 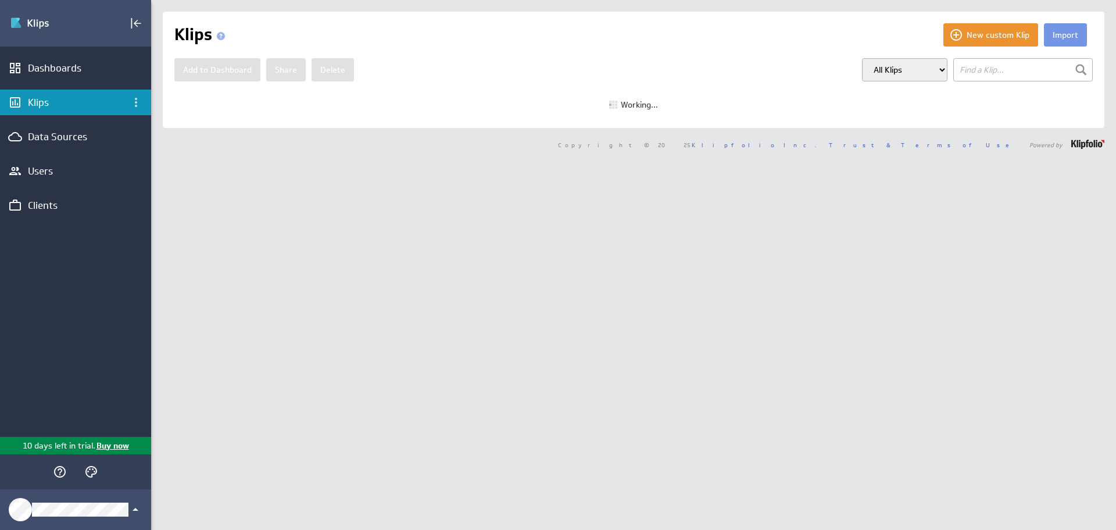 What do you see at coordinates (1046, 145) in the screenshot?
I see `span: Powered by` at bounding box center [1046, 145].